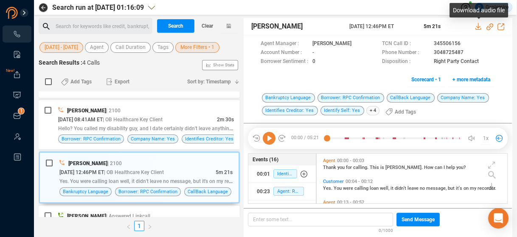 This screenshot has height=237, width=517. What do you see at coordinates (207, 26) in the screenshot?
I see `button: Clear` at bounding box center [207, 26].